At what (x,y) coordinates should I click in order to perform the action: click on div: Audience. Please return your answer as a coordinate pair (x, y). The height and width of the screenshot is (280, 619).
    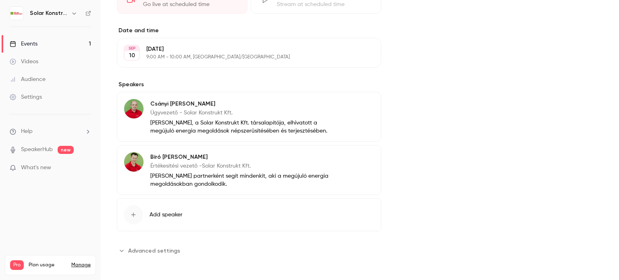
    Looking at the image, I should click on (27, 79).